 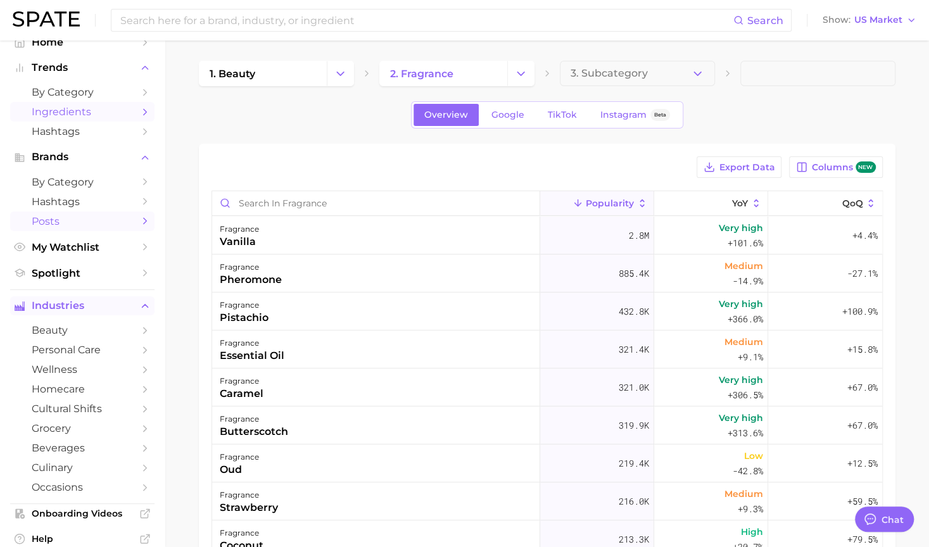 What do you see at coordinates (547, 274) in the screenshot?
I see `button: fragrancepheromone885.4kMedium-14.9%-27.1%` at bounding box center [547, 274].